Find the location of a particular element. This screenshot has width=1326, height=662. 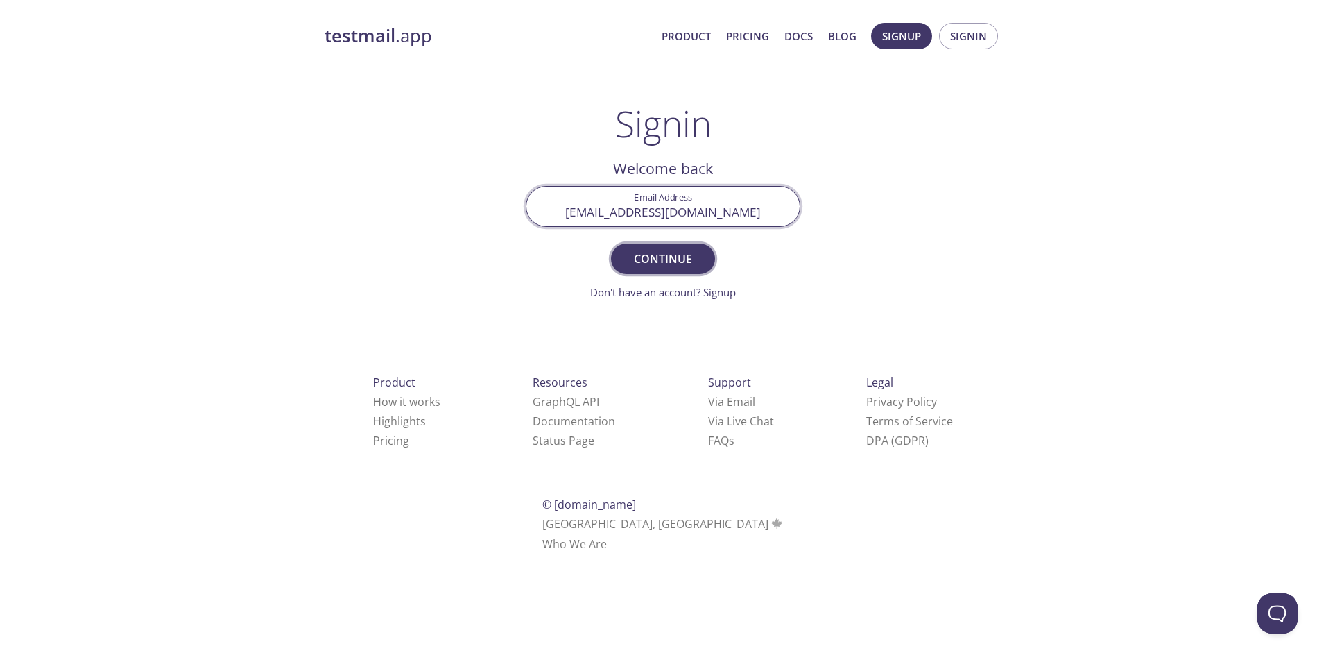

a: Don't have an account? Signup is located at coordinates (663, 292).